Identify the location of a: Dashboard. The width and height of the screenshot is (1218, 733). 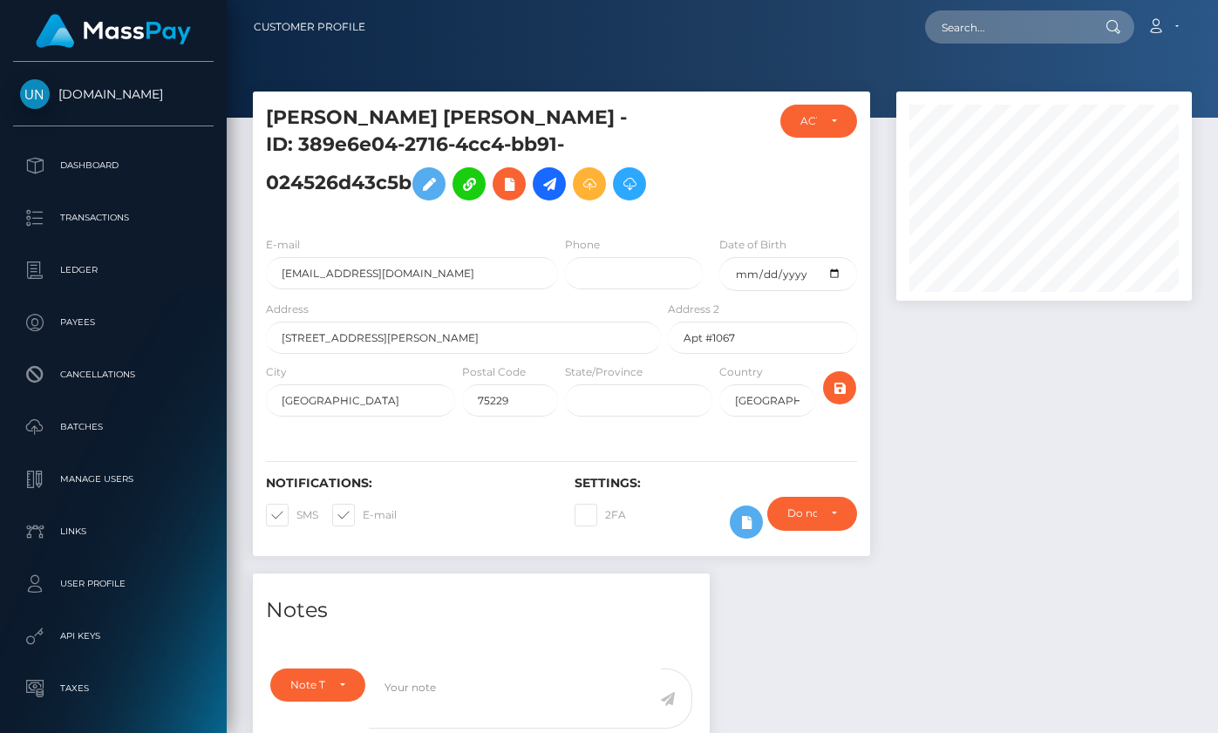
(113, 166).